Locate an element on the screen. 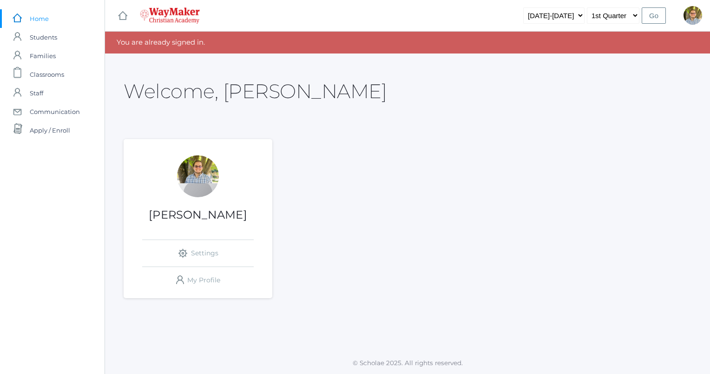  span: Families is located at coordinates (43, 56).